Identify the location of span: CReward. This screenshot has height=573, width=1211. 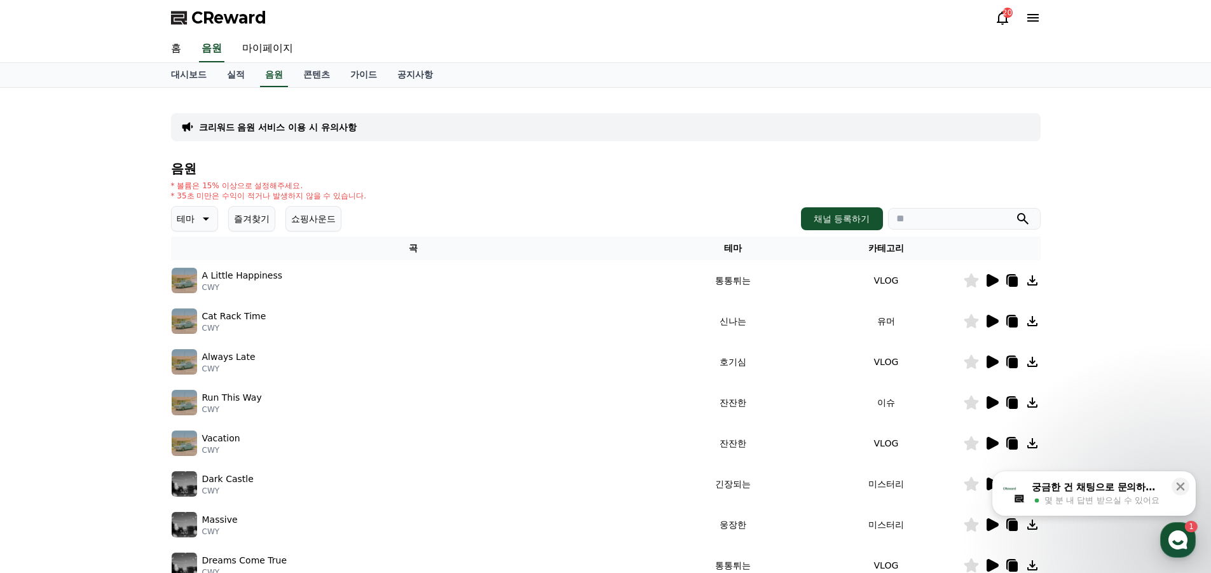
(229, 18).